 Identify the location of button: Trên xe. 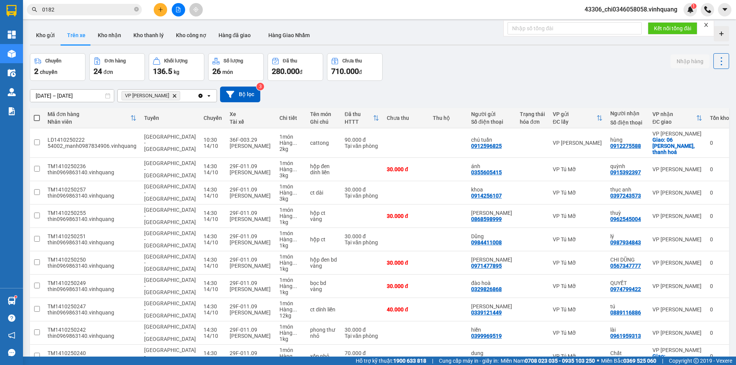
(76, 35).